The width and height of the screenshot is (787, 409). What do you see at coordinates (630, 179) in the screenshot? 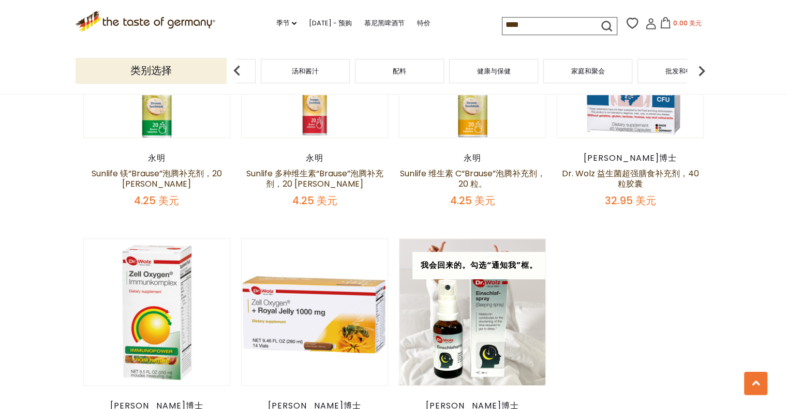
I see `a: Dr. Wolz 益生菌超强膳食补充剂，40 粒胶囊` at bounding box center [630, 179].